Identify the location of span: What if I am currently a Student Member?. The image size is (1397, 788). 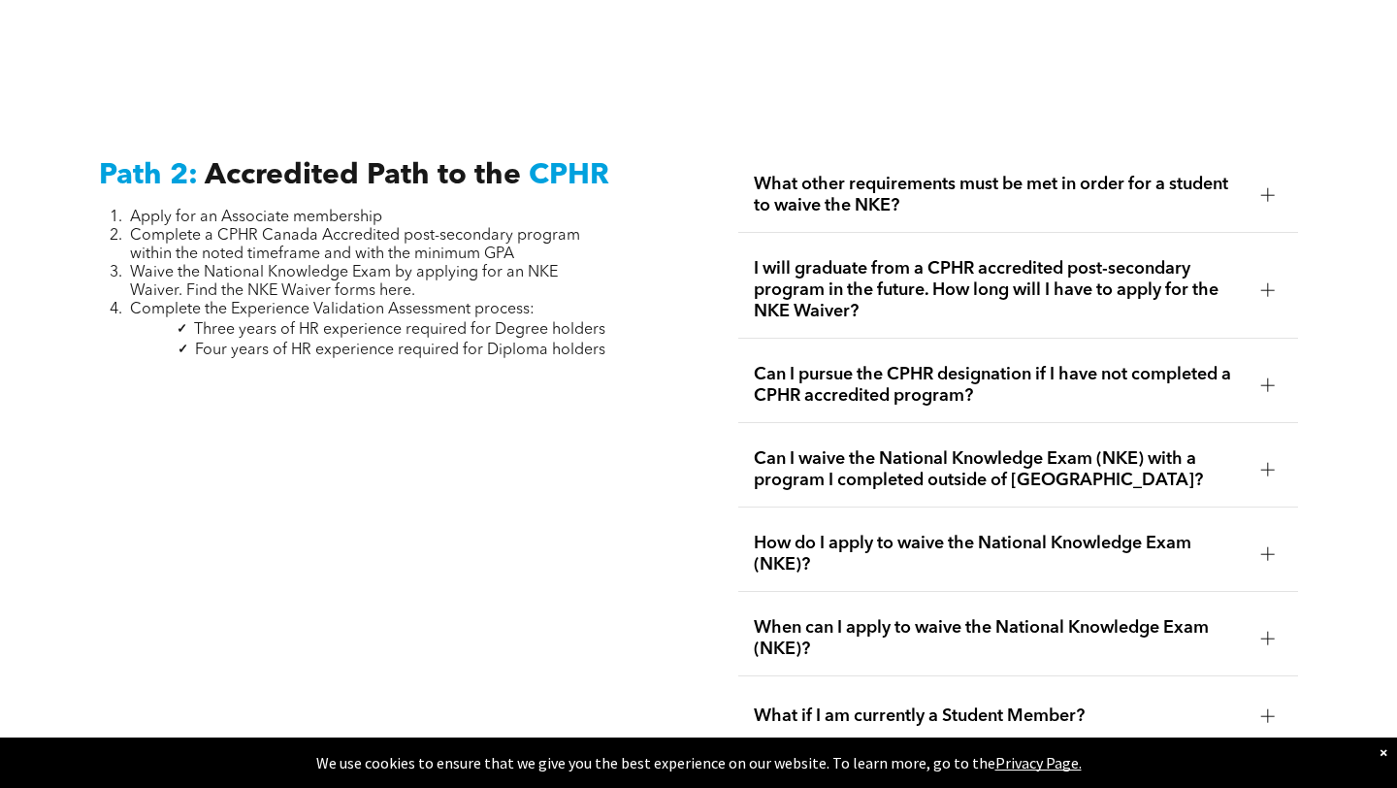
(999, 716).